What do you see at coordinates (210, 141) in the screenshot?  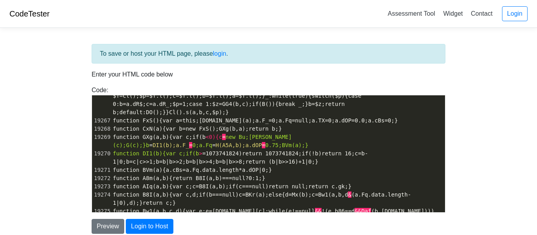 I see `span: function GXg(a,b){var c;if(b = =` at bounding box center [210, 141].